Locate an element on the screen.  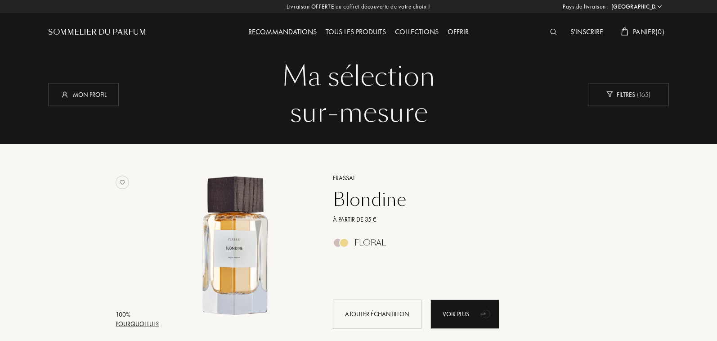
a: Tous les produits is located at coordinates (356, 32).